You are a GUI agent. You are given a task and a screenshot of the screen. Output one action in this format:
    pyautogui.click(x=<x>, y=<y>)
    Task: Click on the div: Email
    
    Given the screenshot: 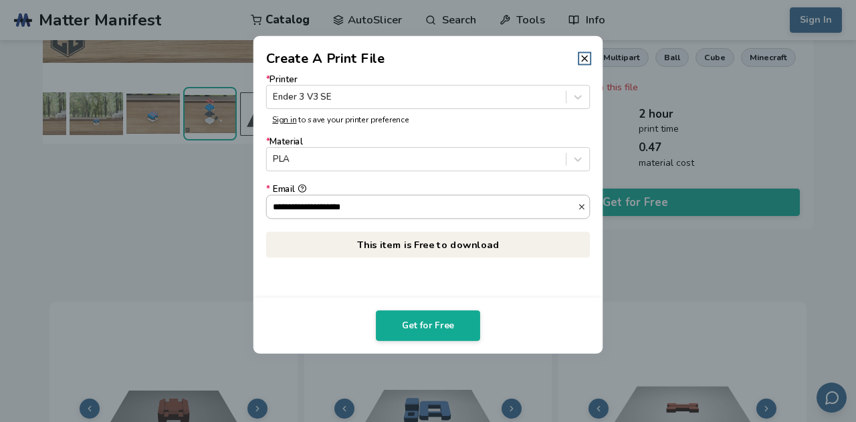 What is the action you would take?
    pyautogui.click(x=428, y=189)
    